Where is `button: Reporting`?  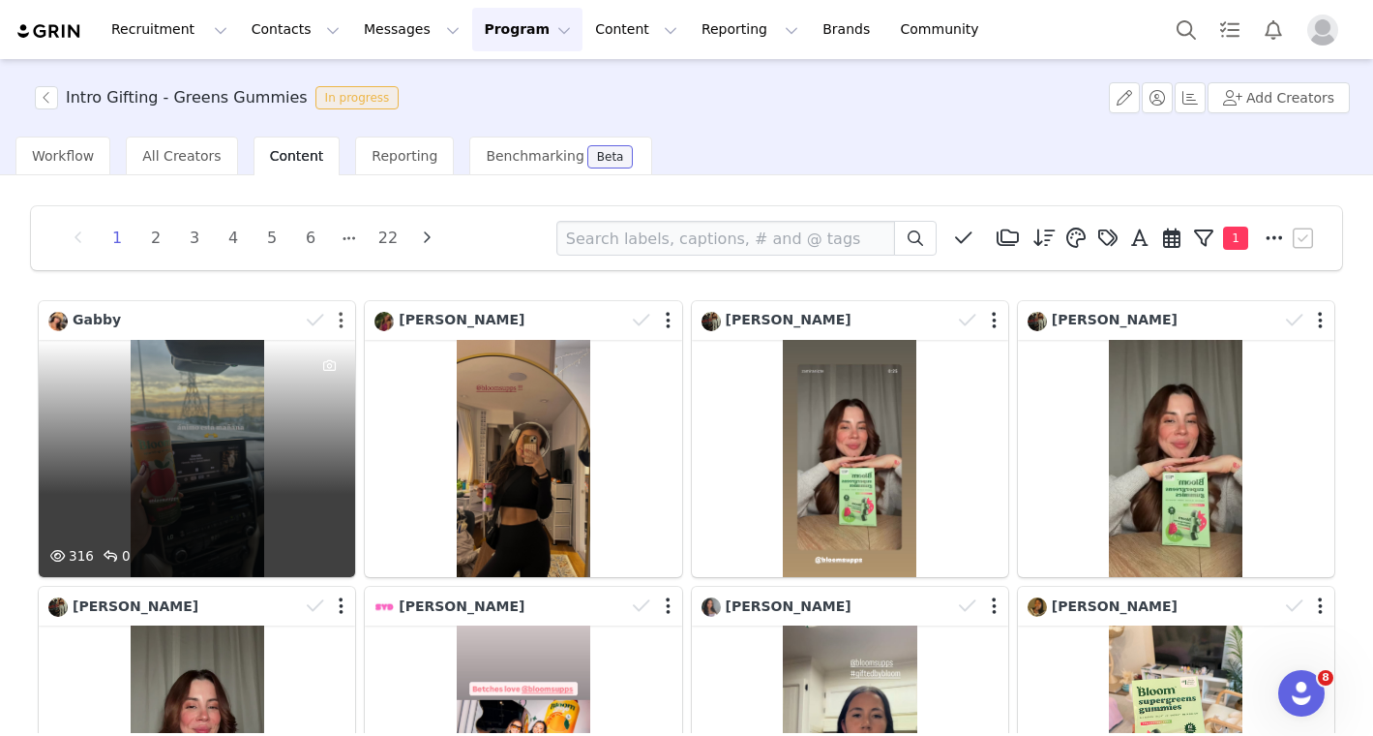 button: Reporting is located at coordinates (750, 29).